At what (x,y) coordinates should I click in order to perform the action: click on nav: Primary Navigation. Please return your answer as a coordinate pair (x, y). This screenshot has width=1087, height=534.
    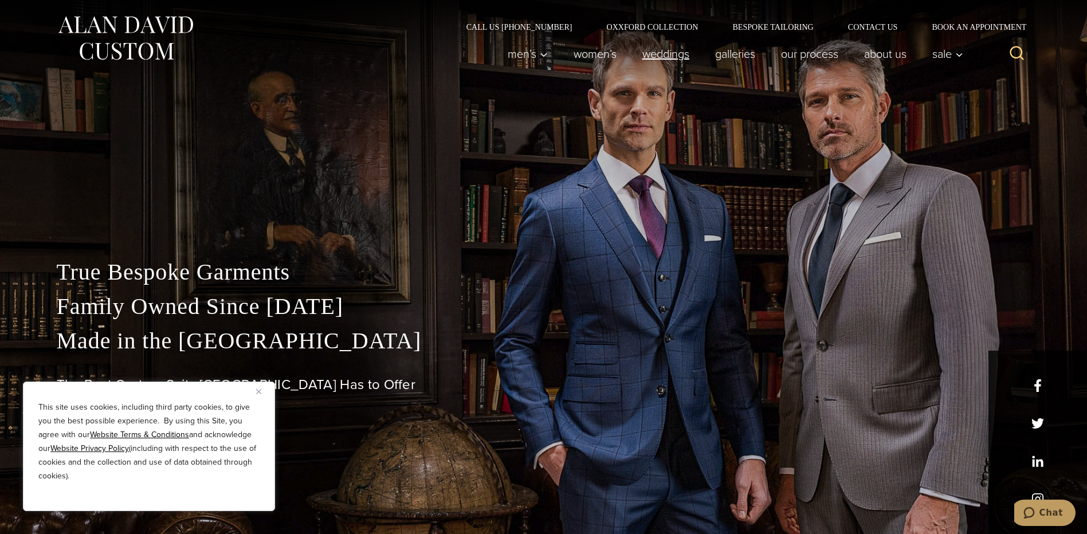
    Looking at the image, I should click on (732, 54).